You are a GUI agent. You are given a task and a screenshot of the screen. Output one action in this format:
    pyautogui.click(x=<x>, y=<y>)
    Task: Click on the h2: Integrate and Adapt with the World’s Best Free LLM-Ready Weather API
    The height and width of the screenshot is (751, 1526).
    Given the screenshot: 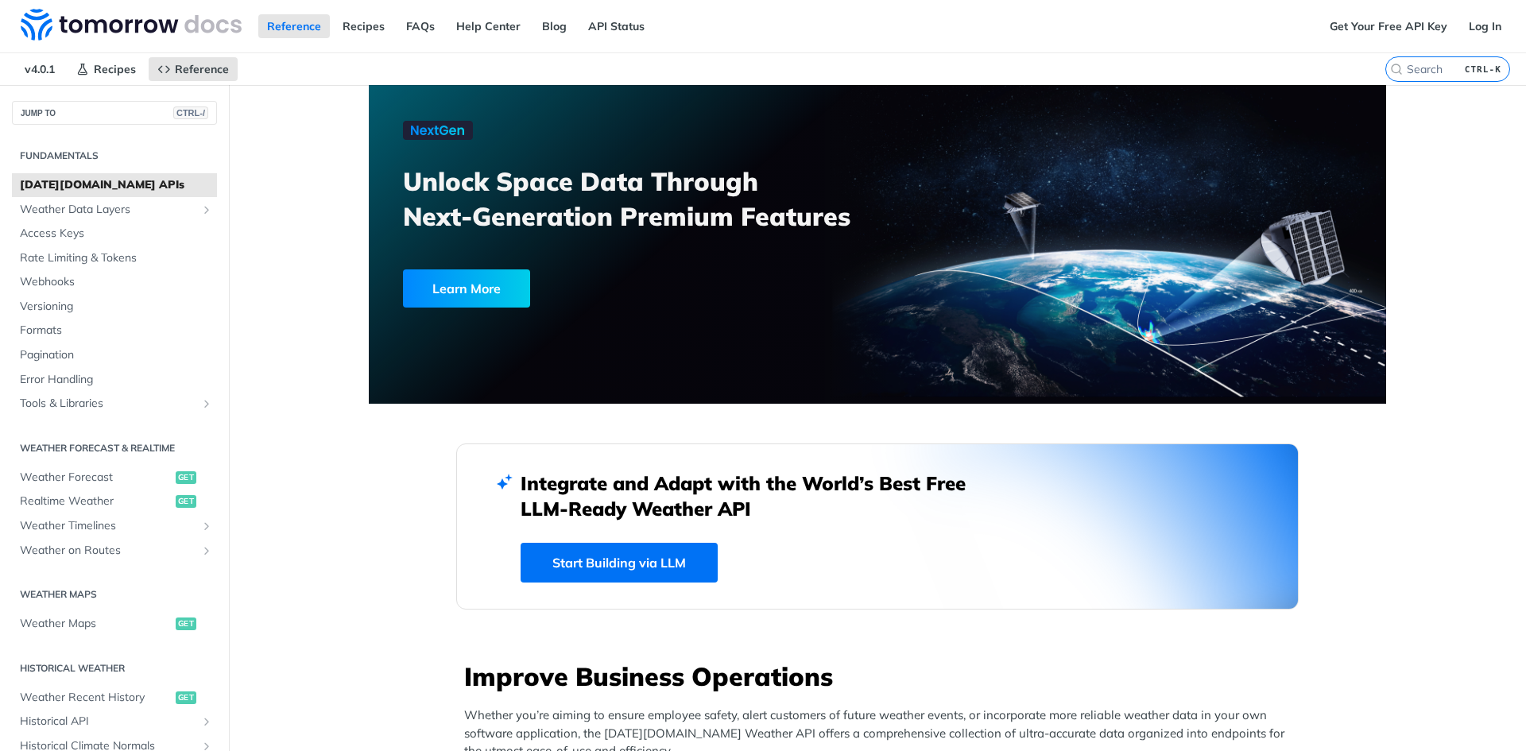 What is the action you would take?
    pyautogui.click(x=755, y=496)
    